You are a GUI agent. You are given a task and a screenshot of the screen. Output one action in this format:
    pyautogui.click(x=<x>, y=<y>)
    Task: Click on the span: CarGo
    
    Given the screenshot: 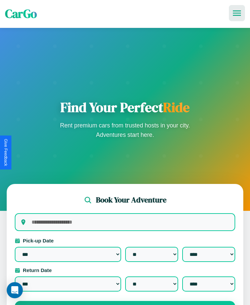 What is the action you would take?
    pyautogui.click(x=21, y=14)
    